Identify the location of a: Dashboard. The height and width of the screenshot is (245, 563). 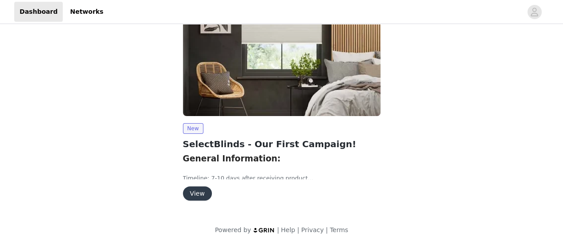
(38, 12).